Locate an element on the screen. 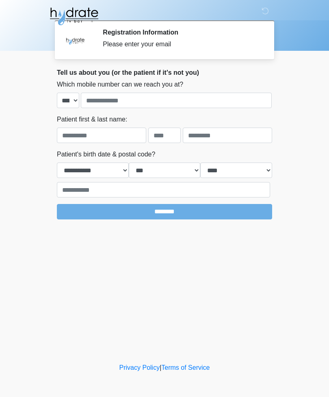 This screenshot has height=397, width=329. label: Patient first & last name: is located at coordinates (92, 119).